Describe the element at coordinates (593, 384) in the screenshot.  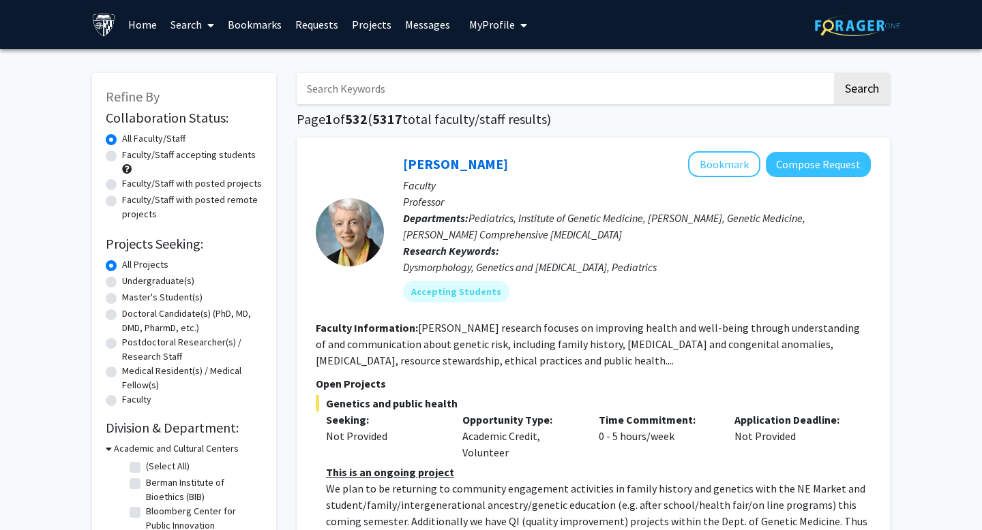
I see `p: Open Projects` at that location.